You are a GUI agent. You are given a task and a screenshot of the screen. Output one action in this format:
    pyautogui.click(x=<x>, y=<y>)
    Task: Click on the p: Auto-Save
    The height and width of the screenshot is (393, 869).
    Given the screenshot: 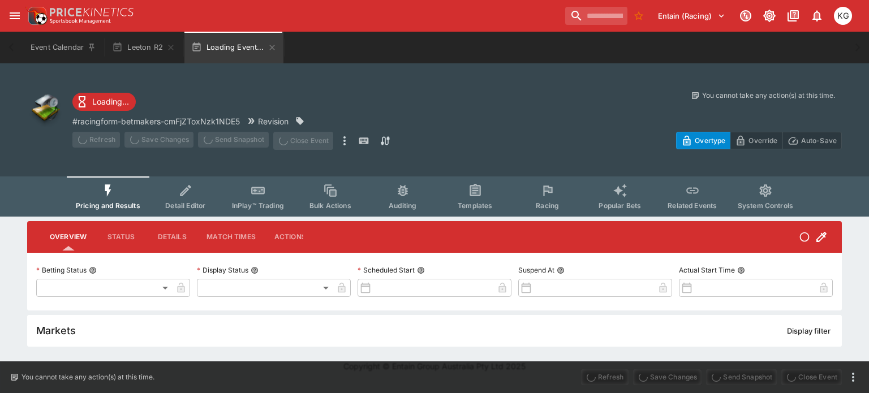 What is the action you would take?
    pyautogui.click(x=819, y=140)
    